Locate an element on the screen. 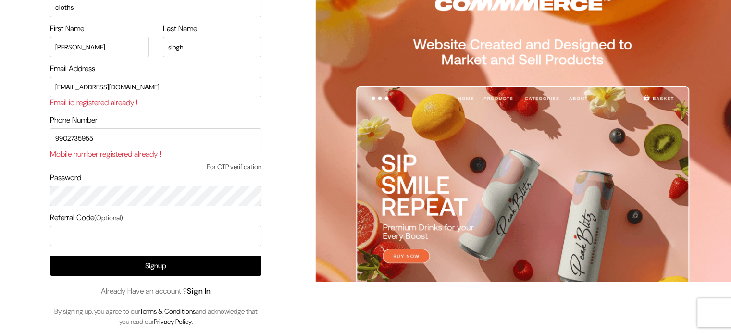 This screenshot has width=731, height=334. label: Email Address is located at coordinates (73, 69).